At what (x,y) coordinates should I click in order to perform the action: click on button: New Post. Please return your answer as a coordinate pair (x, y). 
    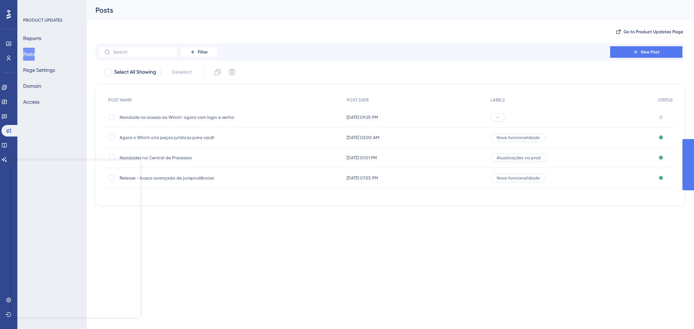
    Looking at the image, I should click on (646, 52).